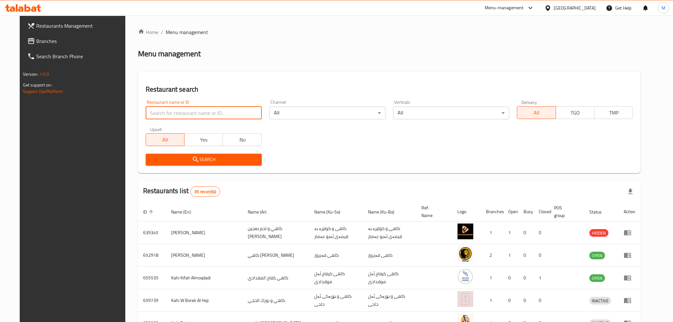 The height and width of the screenshot is (322, 673). I want to click on td: 659739, so click(152, 300).